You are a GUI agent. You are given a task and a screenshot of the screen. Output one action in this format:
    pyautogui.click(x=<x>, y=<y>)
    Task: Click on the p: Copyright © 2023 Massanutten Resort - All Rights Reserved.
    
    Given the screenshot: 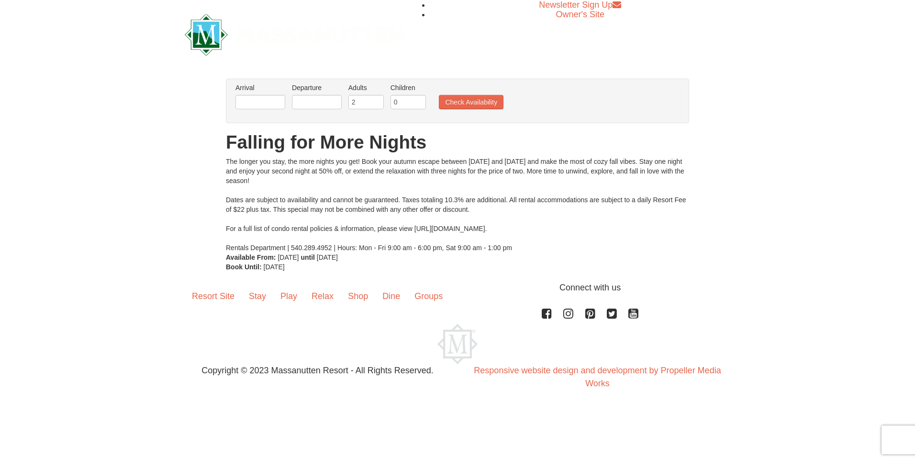 What is the action you would take?
    pyautogui.click(x=317, y=370)
    